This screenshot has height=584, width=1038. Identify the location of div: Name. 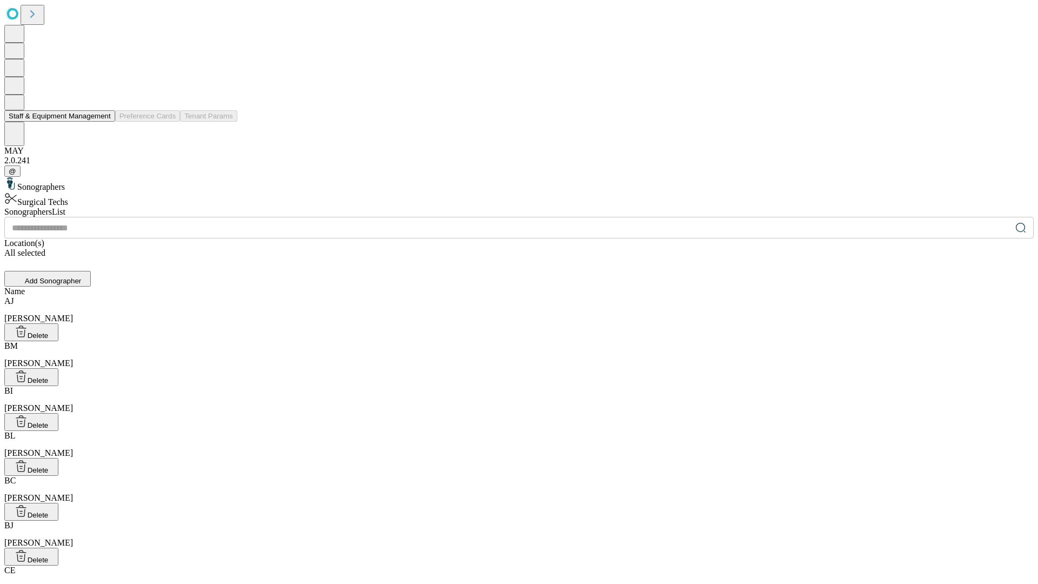
(519, 292).